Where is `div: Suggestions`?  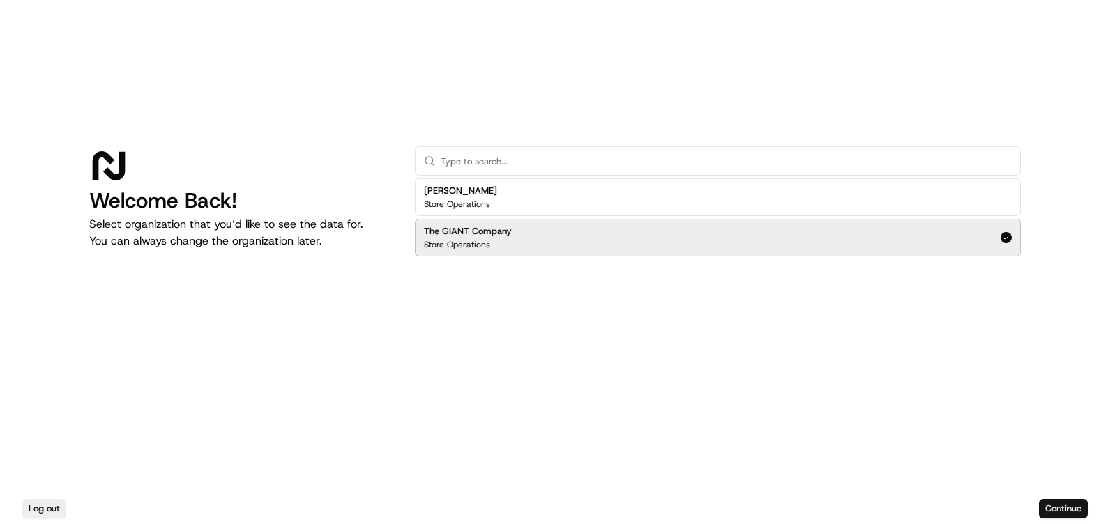
div: Suggestions is located at coordinates (717, 218).